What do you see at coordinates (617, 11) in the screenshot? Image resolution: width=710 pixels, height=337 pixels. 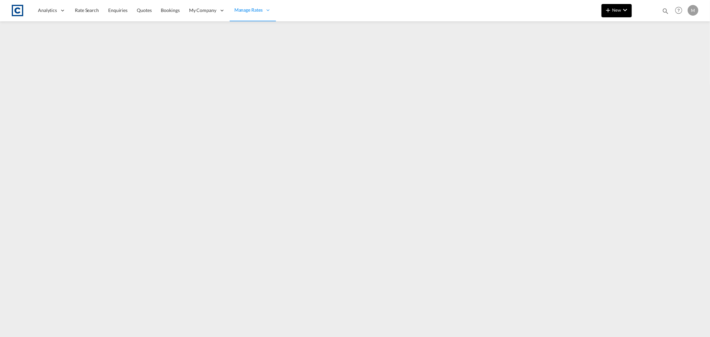 I see `button: icon-plus 400-fgNewicon-chevron-down` at bounding box center [617, 11].